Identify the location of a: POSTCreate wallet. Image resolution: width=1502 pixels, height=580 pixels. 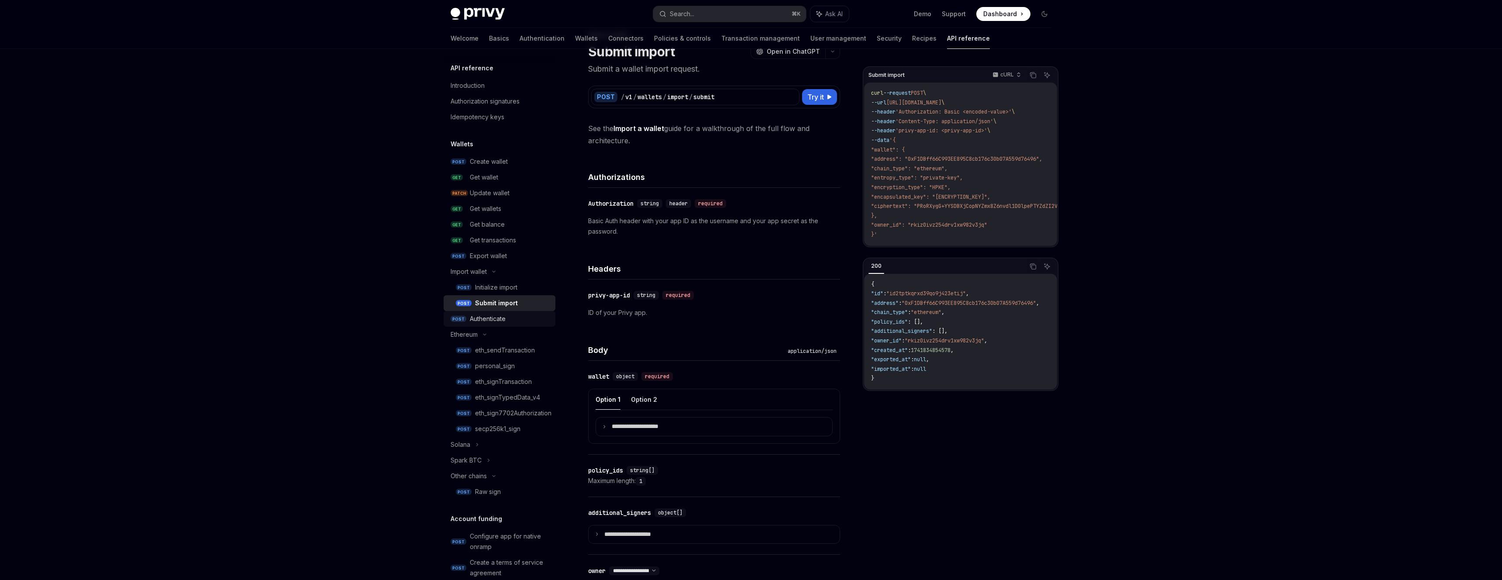
(499, 162).